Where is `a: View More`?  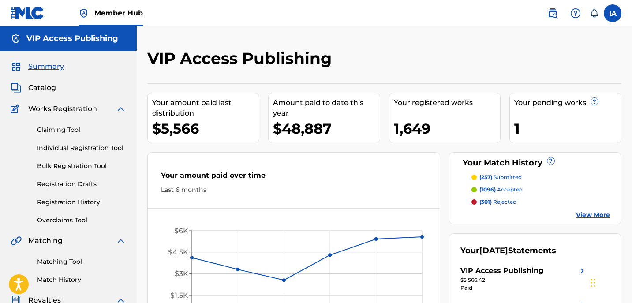 a: View More is located at coordinates (592, 215).